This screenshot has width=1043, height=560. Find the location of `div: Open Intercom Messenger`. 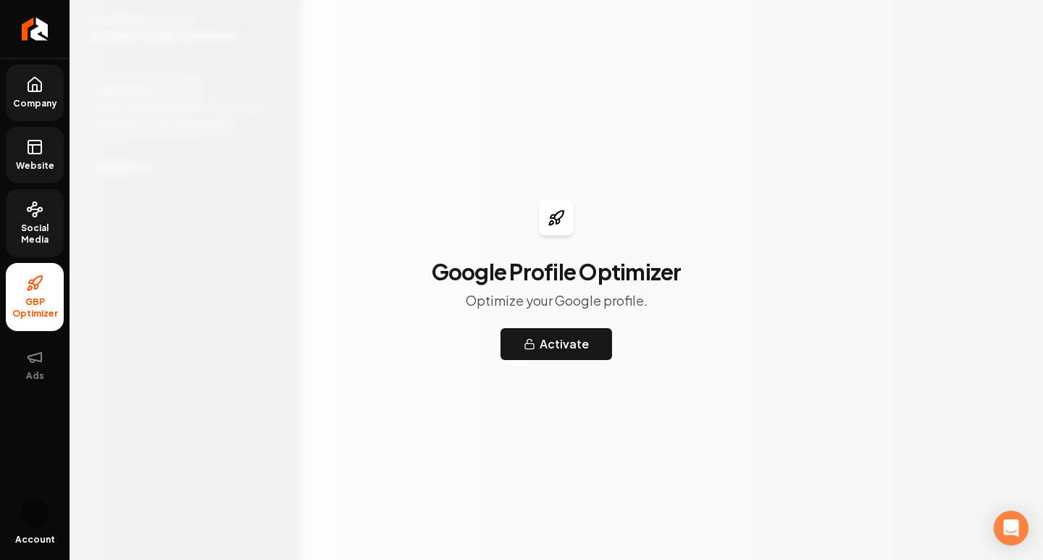

div: Open Intercom Messenger is located at coordinates (1012, 528).